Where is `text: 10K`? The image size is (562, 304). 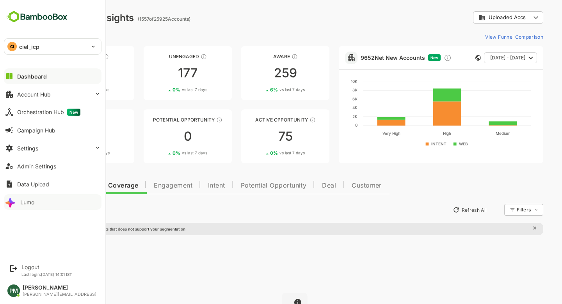
text: 10K is located at coordinates (327, 81).